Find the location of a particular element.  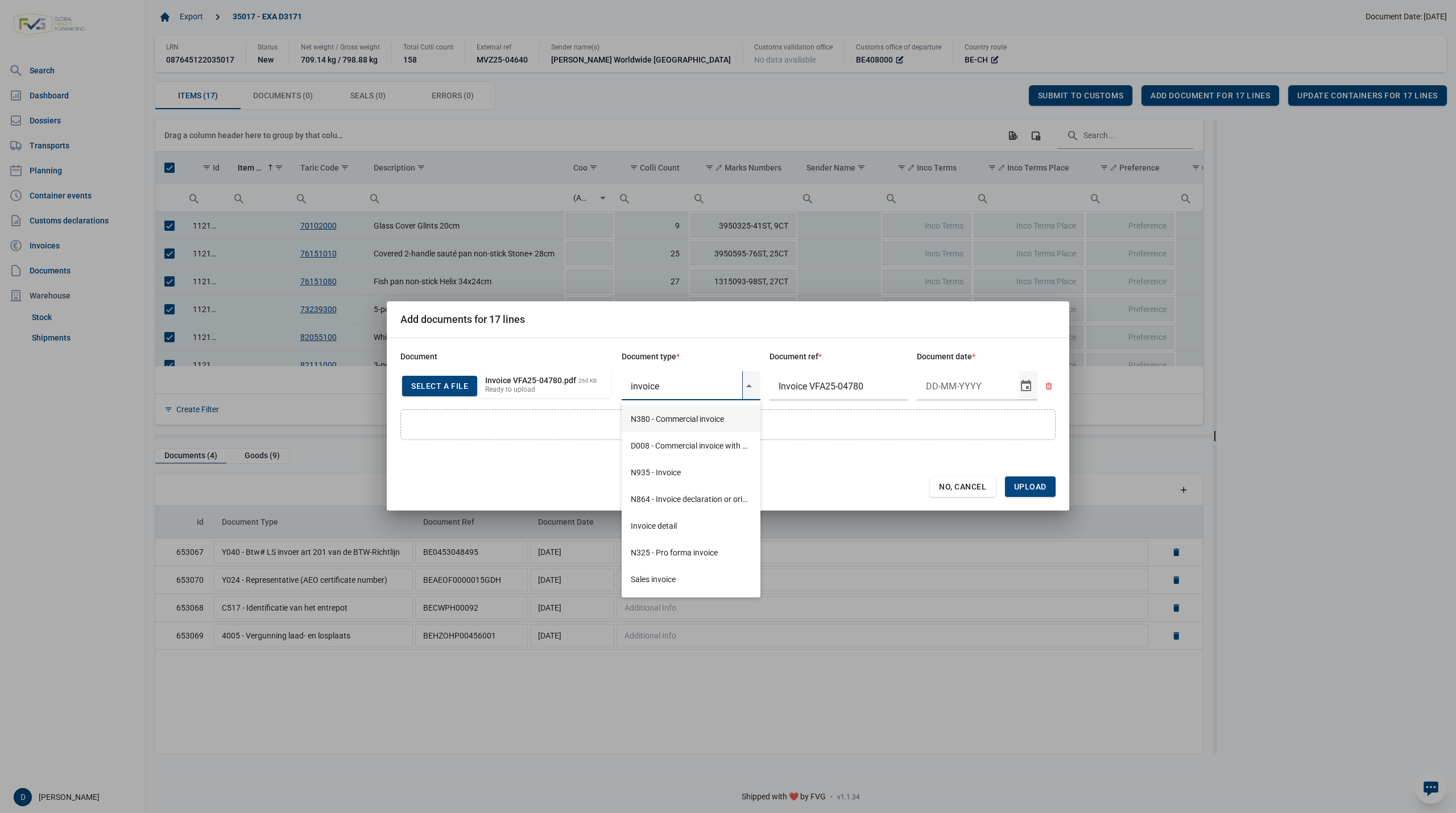

div: Dropdown is located at coordinates (691, 499).